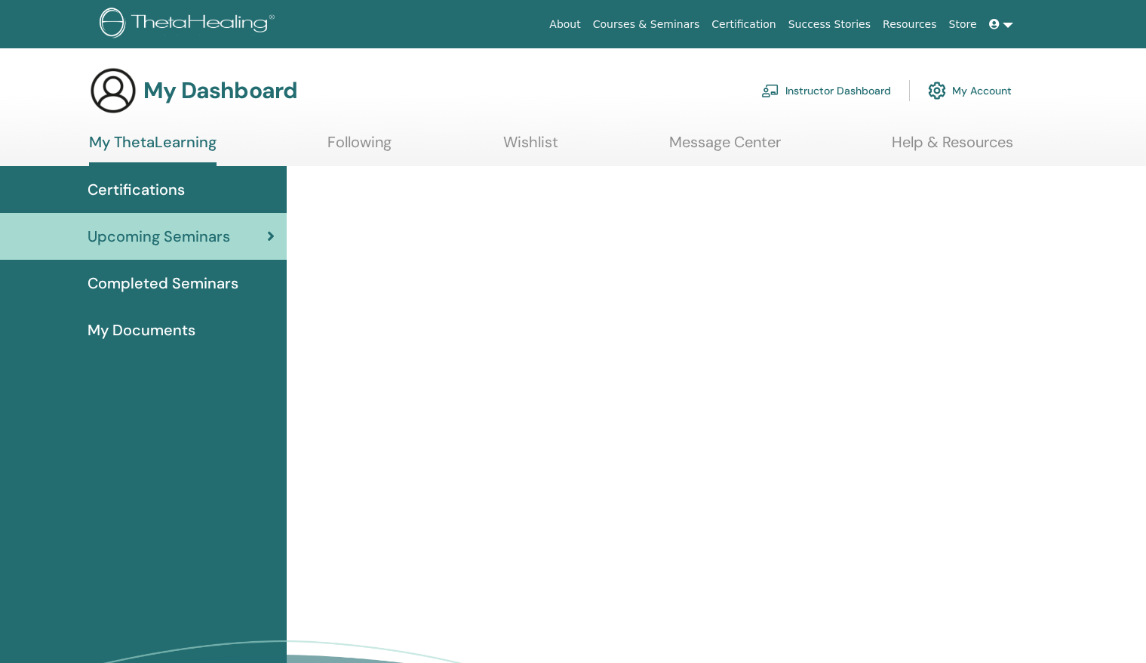  I want to click on a: Following, so click(359, 147).